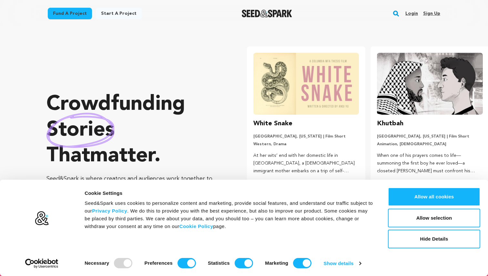 The image size is (488, 276). Describe the element at coordinates (219, 263) in the screenshot. I see `strong: Statistics` at that location.